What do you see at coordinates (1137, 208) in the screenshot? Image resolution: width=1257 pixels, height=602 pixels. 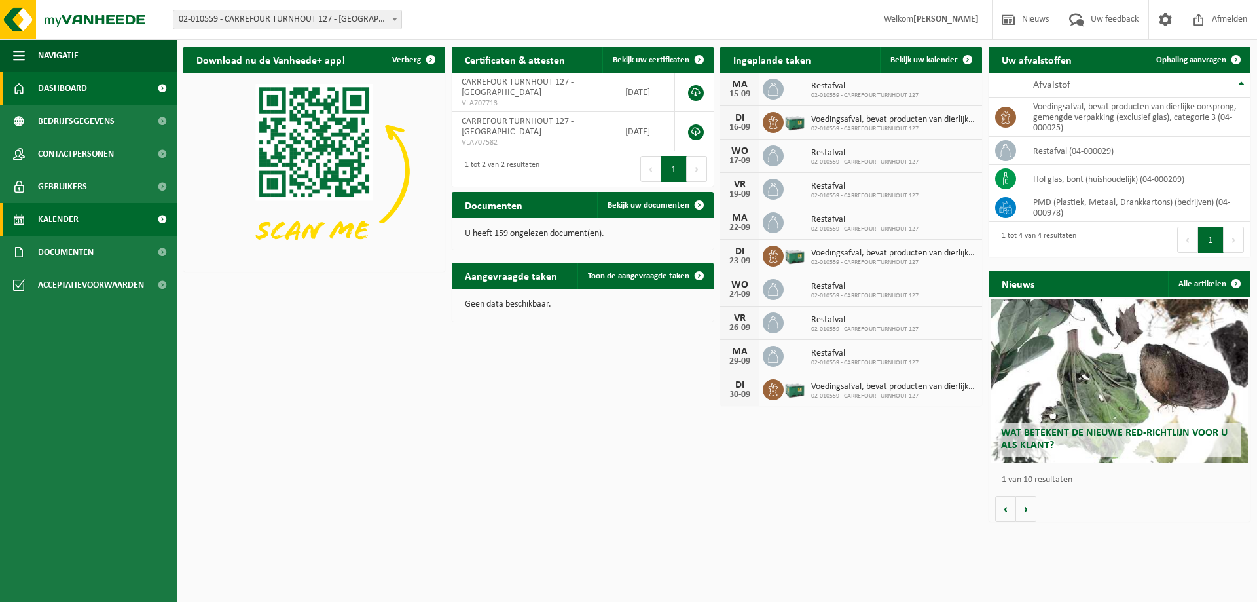 I see `td: PMD (Plastiek, Metaal, Drankkartons) (bedrijven) (04-000978)` at bounding box center [1137, 208].